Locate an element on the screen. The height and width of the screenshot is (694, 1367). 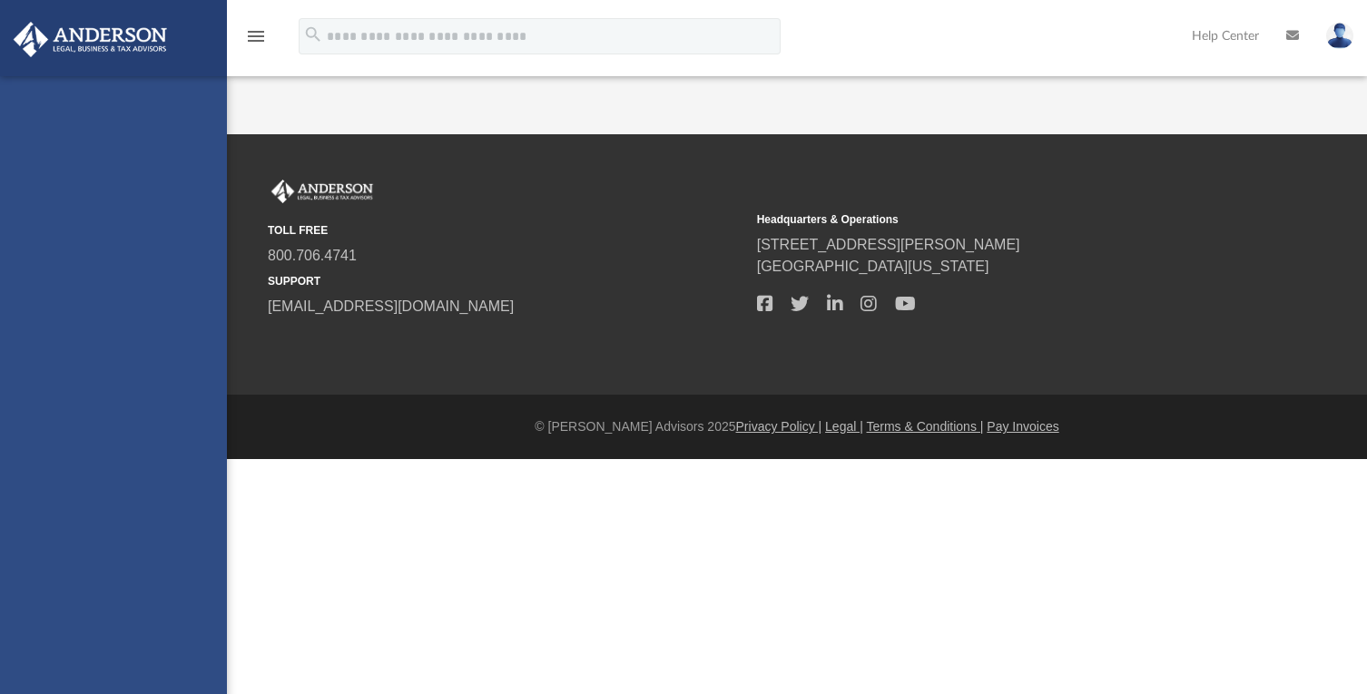
a: menu is located at coordinates (256, 41).